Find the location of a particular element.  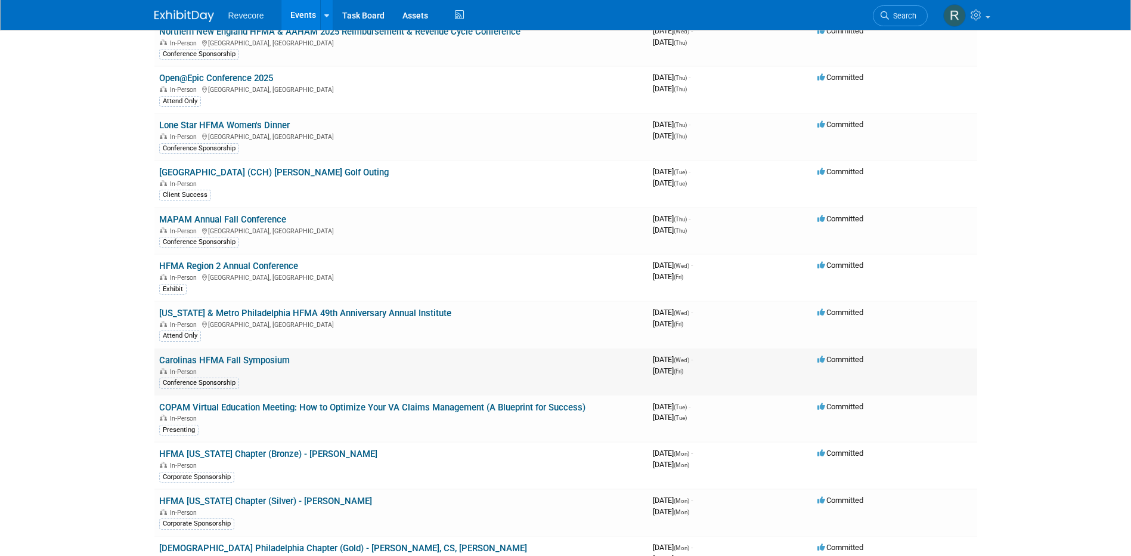

a: Search is located at coordinates (900, 15).